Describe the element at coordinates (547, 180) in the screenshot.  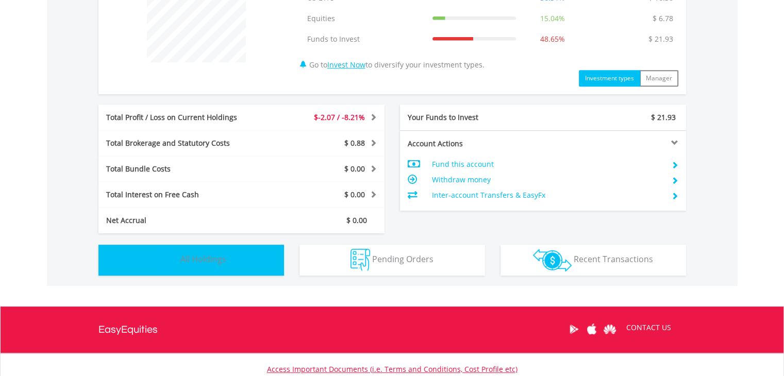
I see `td: Withdraw money` at that location.